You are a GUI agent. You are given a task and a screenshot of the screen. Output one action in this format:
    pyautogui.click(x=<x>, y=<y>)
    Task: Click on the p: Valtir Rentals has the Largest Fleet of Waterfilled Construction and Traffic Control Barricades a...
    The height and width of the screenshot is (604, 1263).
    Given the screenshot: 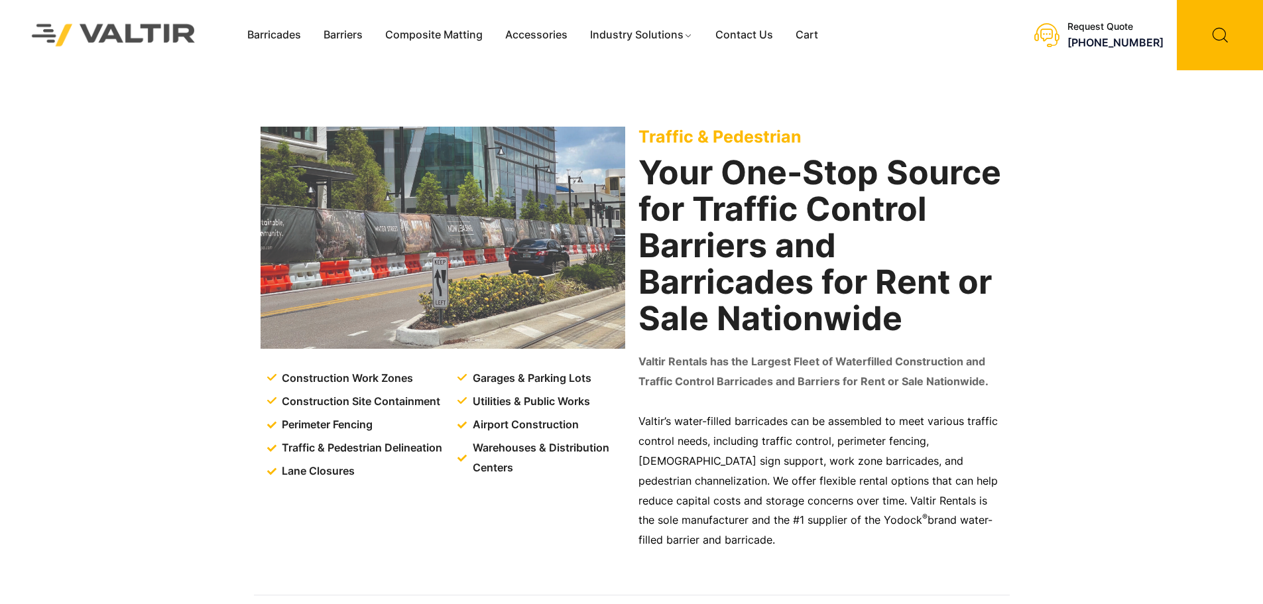 What is the action you would take?
    pyautogui.click(x=821, y=372)
    